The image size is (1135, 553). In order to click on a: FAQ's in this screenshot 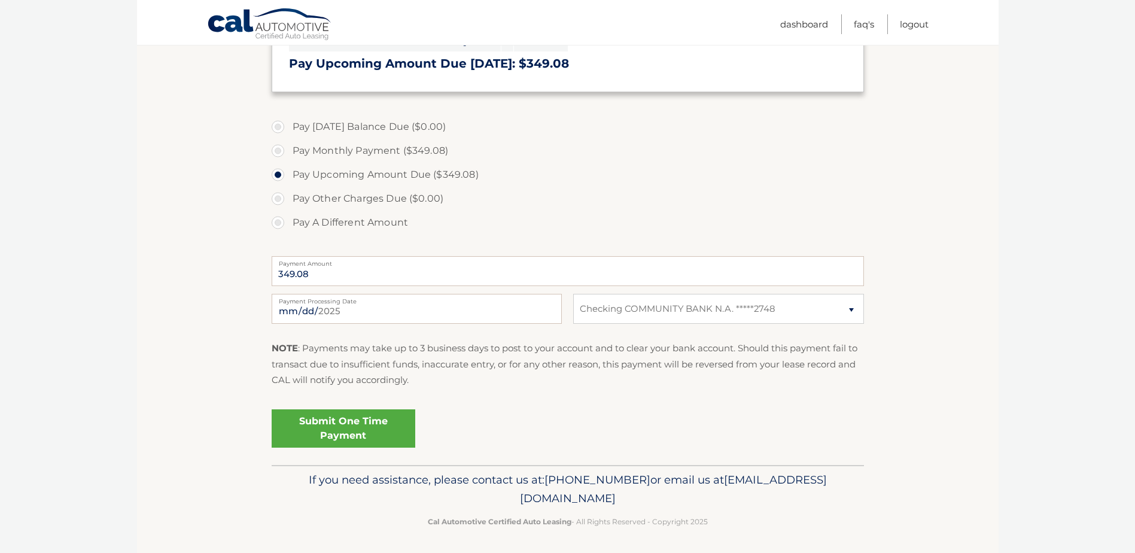, I will do `click(864, 24)`.